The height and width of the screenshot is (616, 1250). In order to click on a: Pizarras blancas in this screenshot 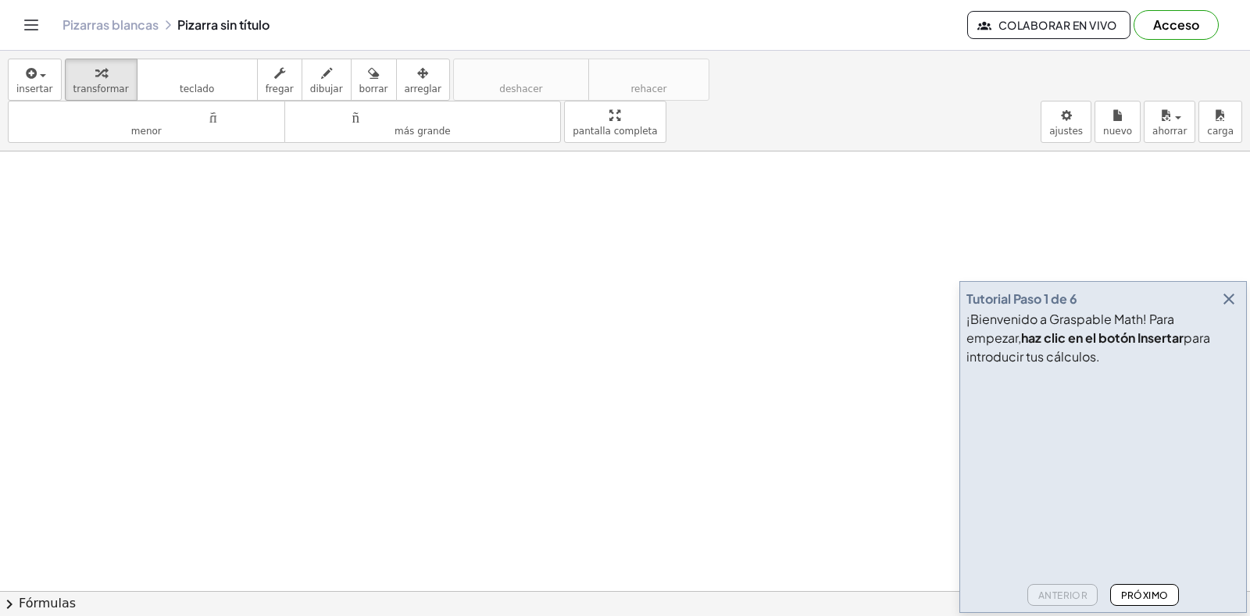, I will do `click(110, 25)`.